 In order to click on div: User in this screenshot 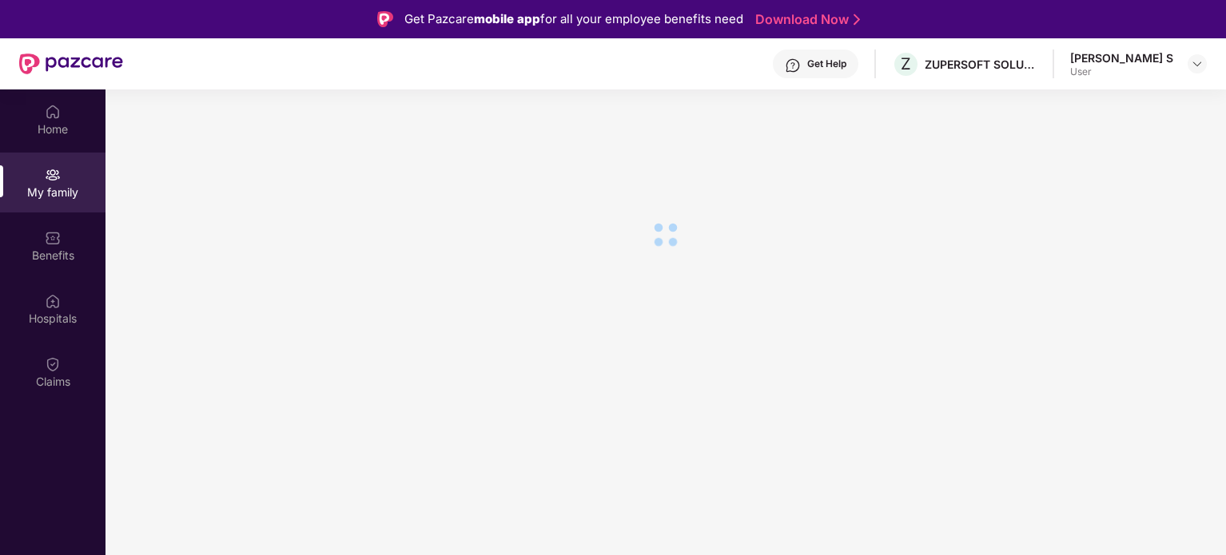, I will do `click(1121, 72)`.